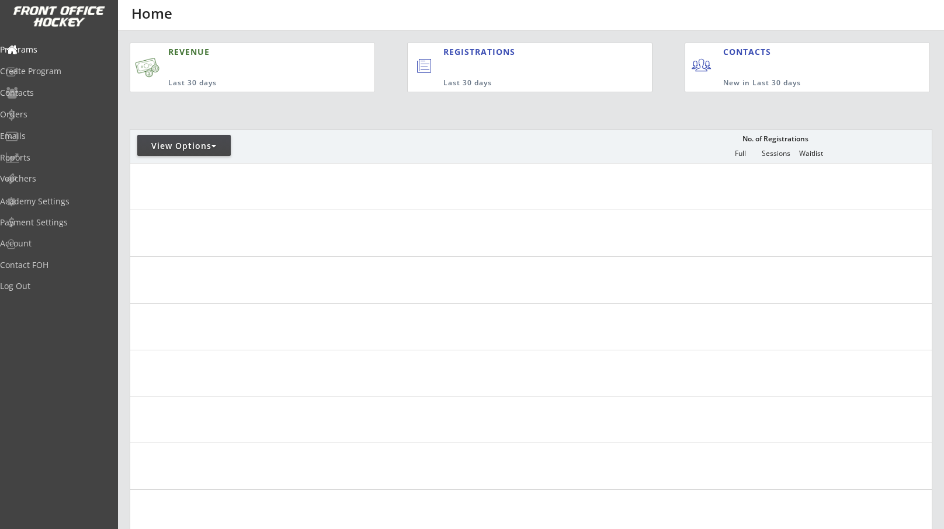 The width and height of the screenshot is (944, 529). Describe the element at coordinates (776, 154) in the screenshot. I see `div: Sessions` at that location.